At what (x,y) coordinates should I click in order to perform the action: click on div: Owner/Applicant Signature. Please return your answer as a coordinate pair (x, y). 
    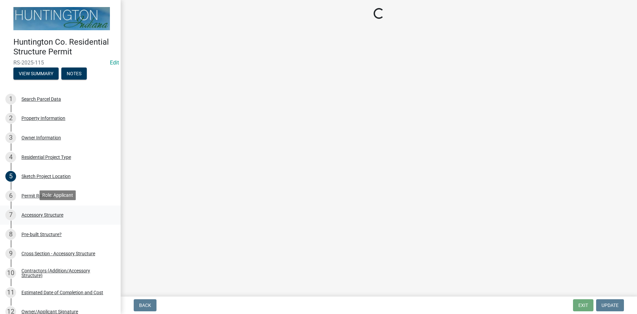
    Looking at the image, I should click on (50, 311).